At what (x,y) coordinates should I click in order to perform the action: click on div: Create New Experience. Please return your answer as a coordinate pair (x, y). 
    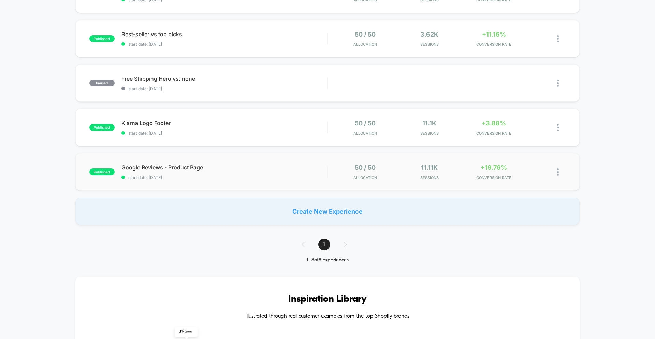
    Looking at the image, I should click on (328, 211).